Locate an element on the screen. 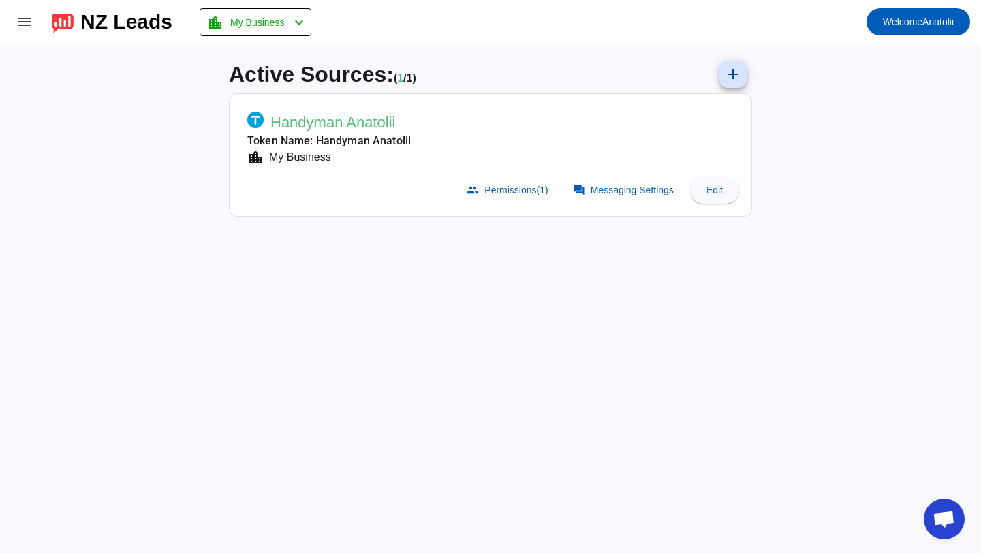 This screenshot has width=981, height=553. span: Active Sources: is located at coordinates (311, 74).